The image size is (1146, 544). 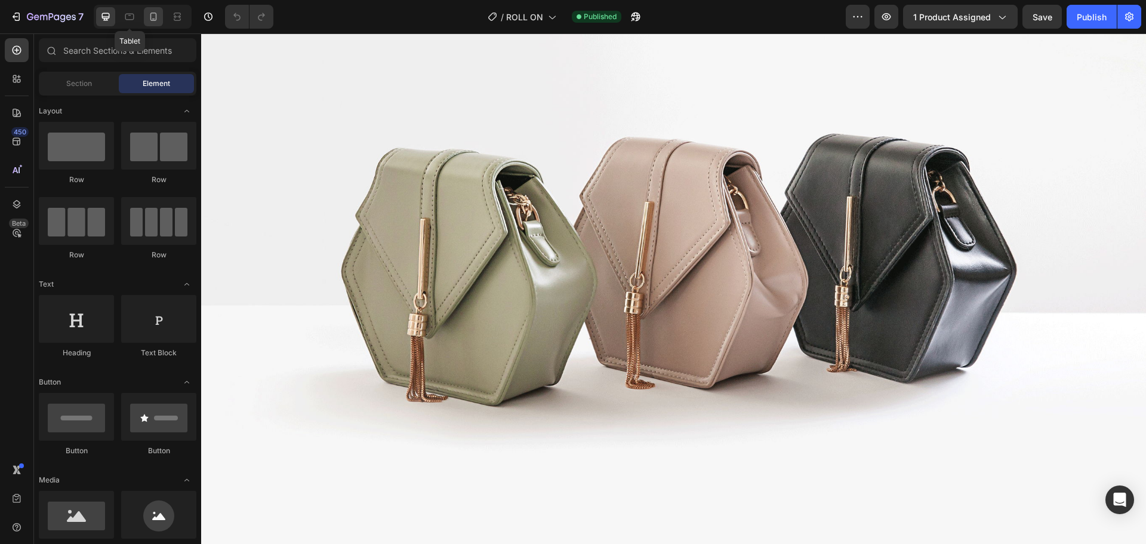 What do you see at coordinates (156, 84) in the screenshot?
I see `span: Element` at bounding box center [156, 84].